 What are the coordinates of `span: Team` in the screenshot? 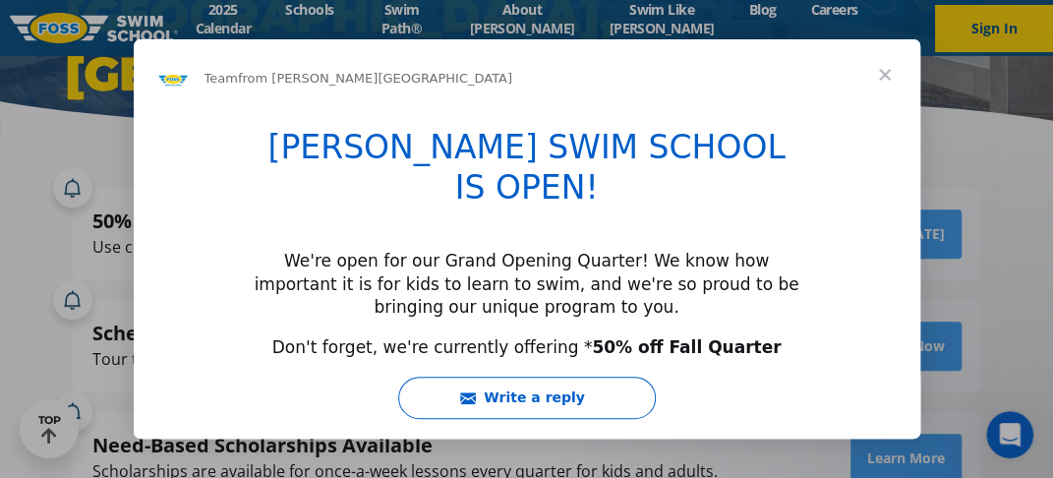 It's located at (221, 78).